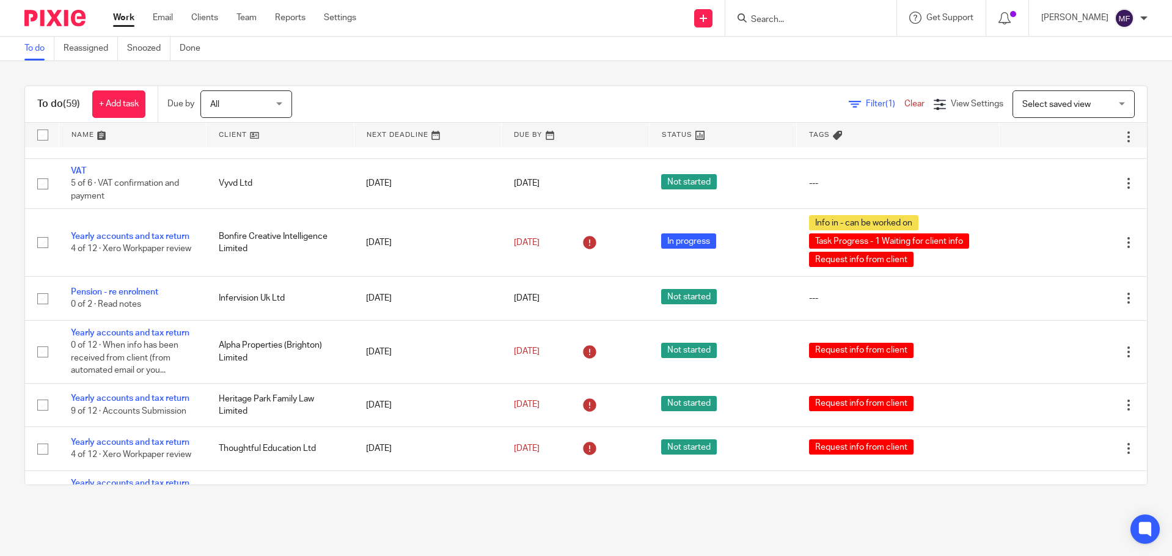  Describe the element at coordinates (114, 292) in the screenshot. I see `a: Pension - re enrolment` at that location.